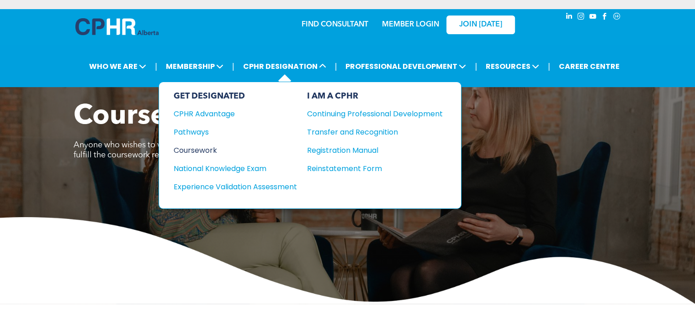  What do you see at coordinates (285, 66) in the screenshot?
I see `span: CPHR DESIGNATION` at bounding box center [285, 66].